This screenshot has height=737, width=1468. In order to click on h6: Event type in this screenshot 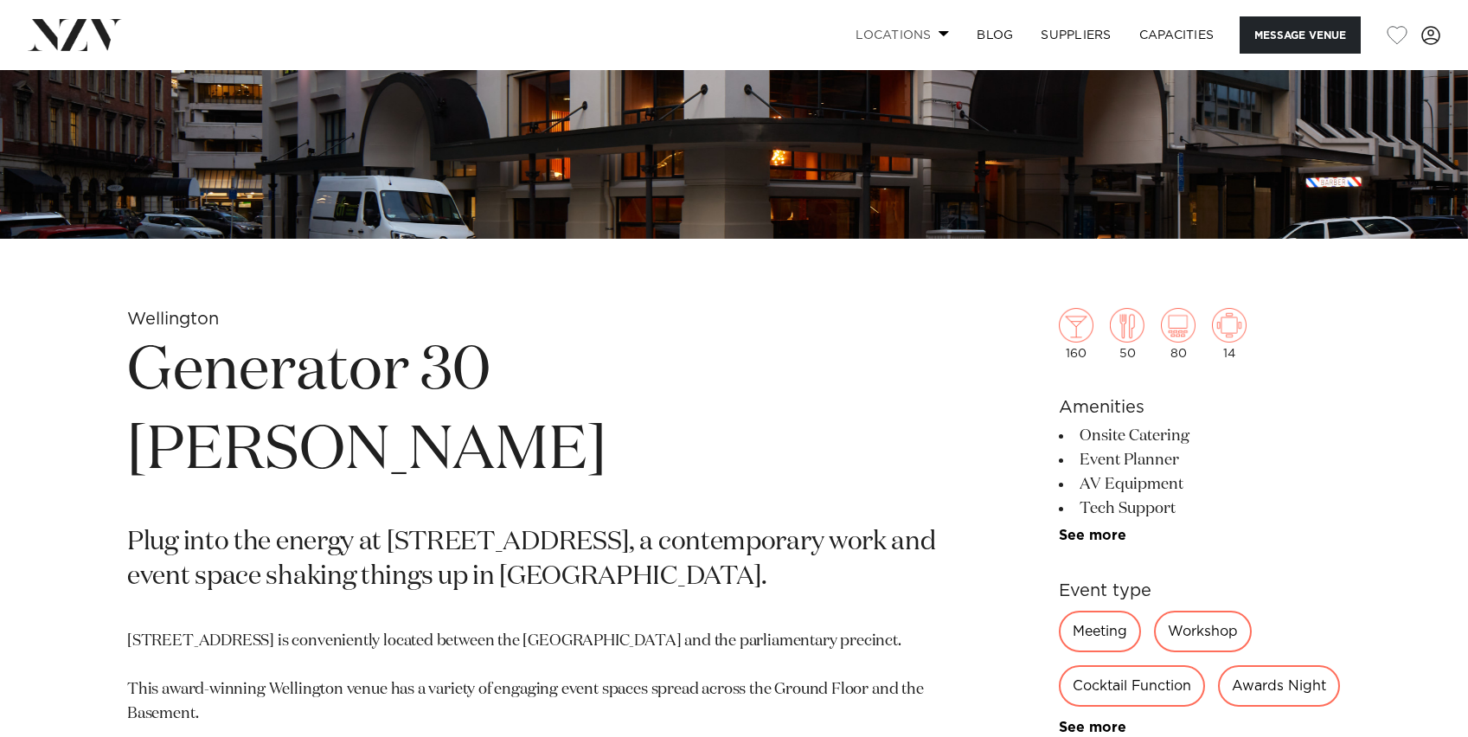, I will do `click(1200, 591)`.